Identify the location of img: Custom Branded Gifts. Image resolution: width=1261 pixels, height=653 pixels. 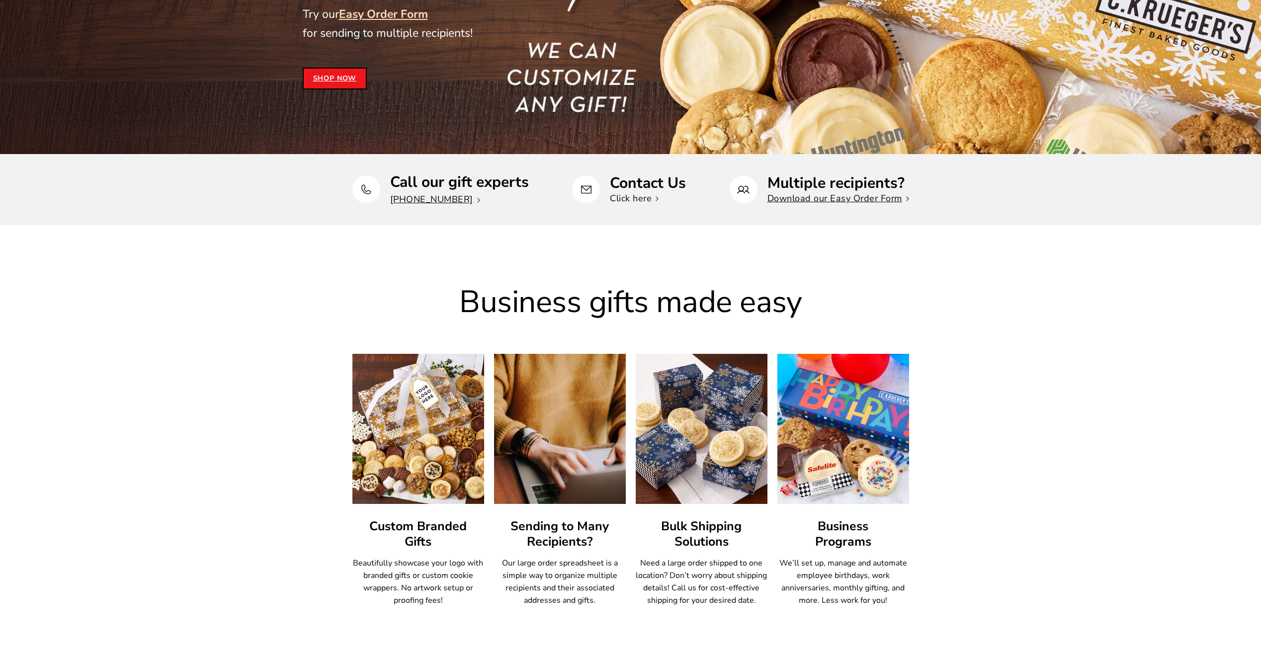
(418, 429).